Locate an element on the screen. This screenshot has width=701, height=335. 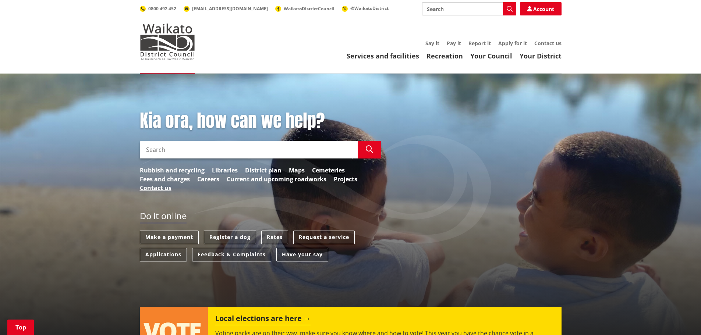
a: Recreation is located at coordinates (444, 56).